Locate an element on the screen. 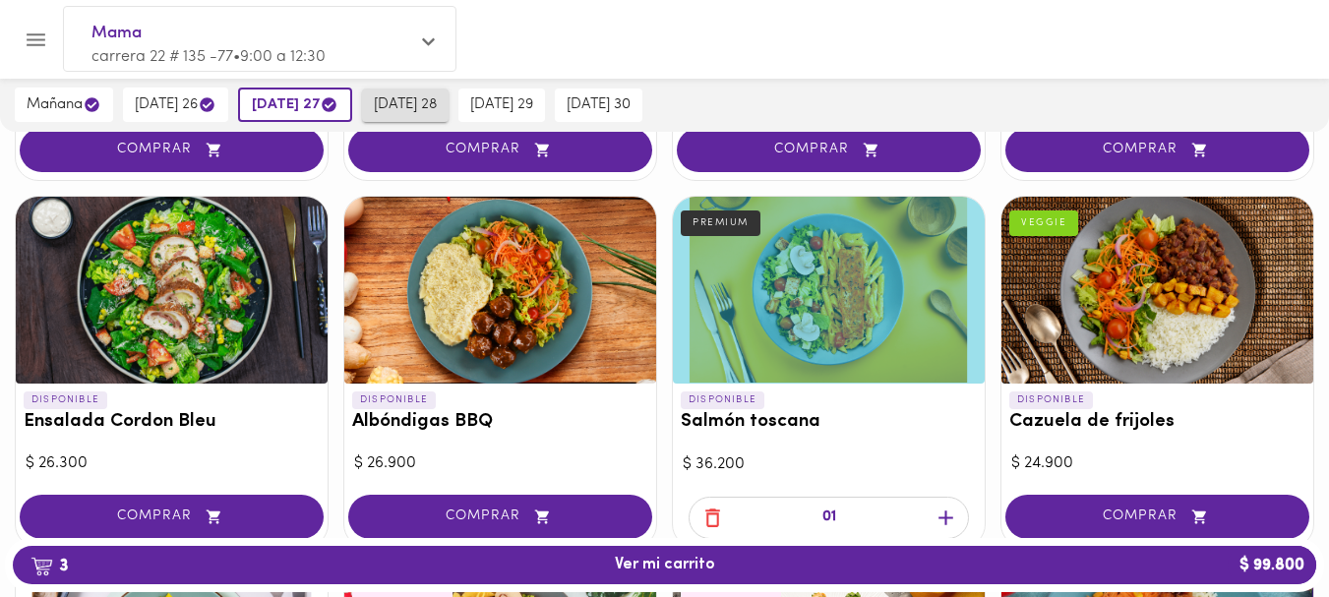 The width and height of the screenshot is (1329, 597). span: carrera 22 # 135 -77 • 9:00 a 12:30 is located at coordinates (209, 57).